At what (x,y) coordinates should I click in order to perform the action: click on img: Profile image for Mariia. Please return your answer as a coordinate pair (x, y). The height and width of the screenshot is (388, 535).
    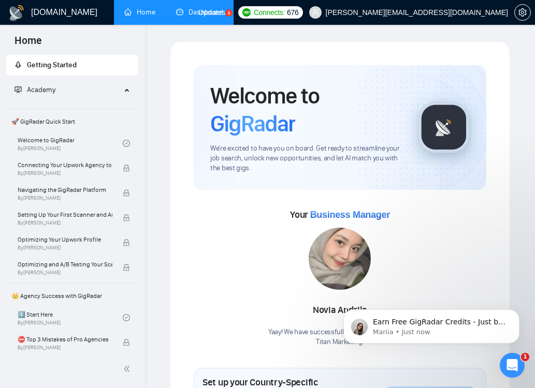
    Looking at the image, I should click on (32, 39).